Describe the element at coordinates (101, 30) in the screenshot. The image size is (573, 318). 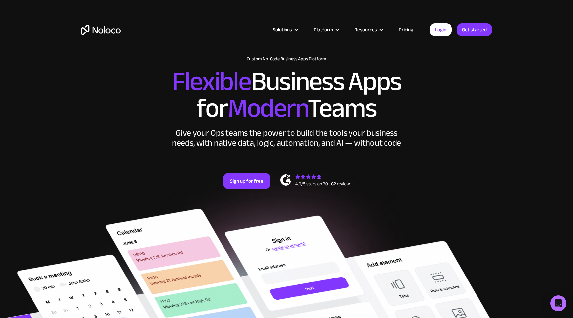
I see `a: home` at that location.